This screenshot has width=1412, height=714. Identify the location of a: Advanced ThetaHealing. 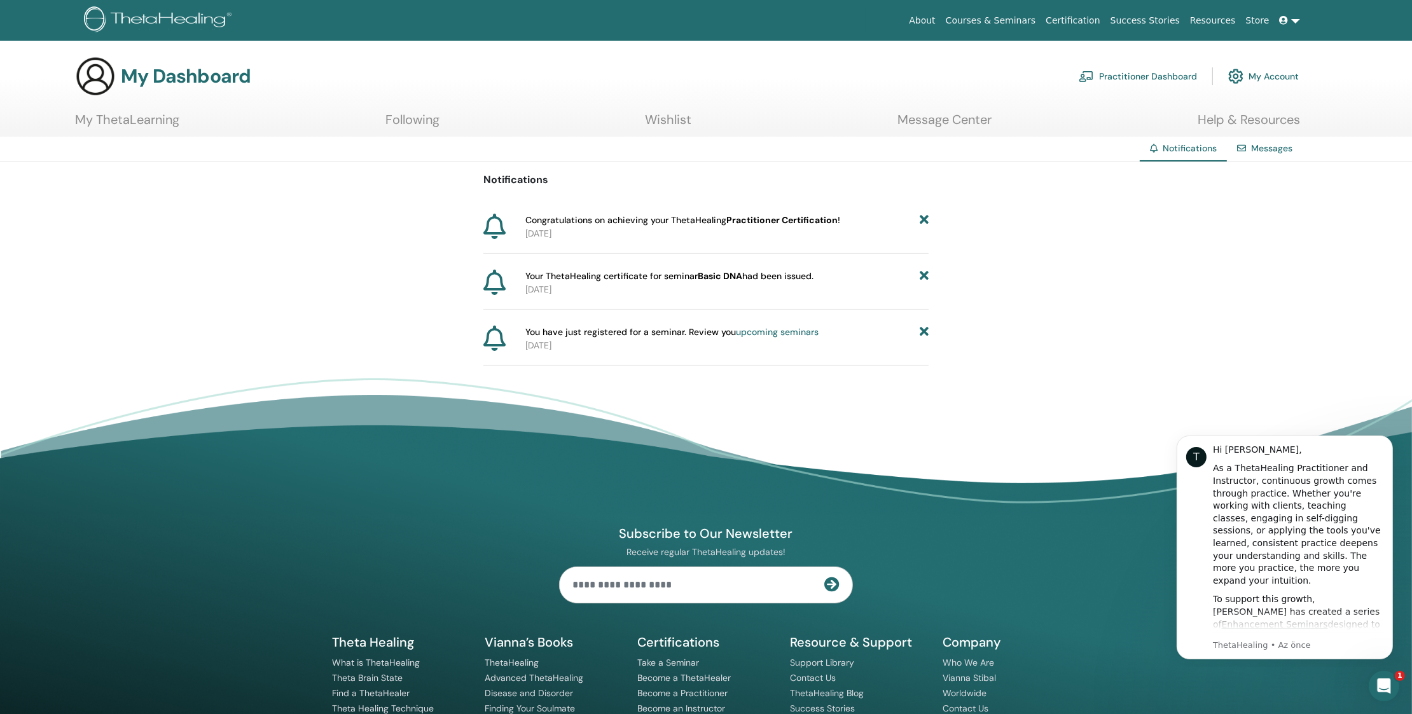
(534, 678).